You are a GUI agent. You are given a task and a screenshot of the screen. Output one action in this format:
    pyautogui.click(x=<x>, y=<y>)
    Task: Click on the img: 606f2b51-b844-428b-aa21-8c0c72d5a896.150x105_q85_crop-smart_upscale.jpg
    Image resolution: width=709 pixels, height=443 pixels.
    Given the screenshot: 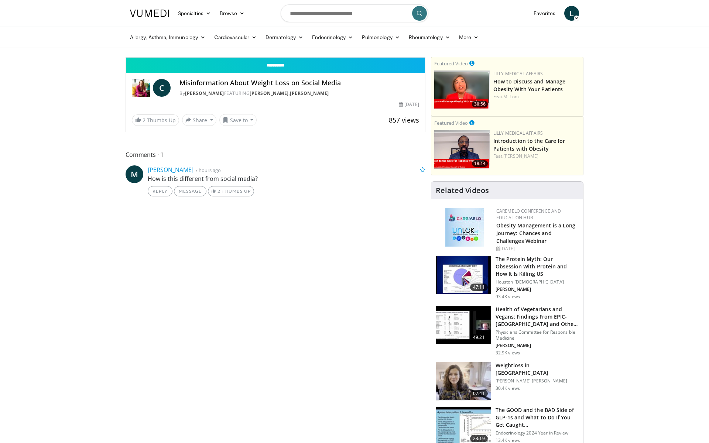 What is the action you would take?
    pyautogui.click(x=463, y=325)
    